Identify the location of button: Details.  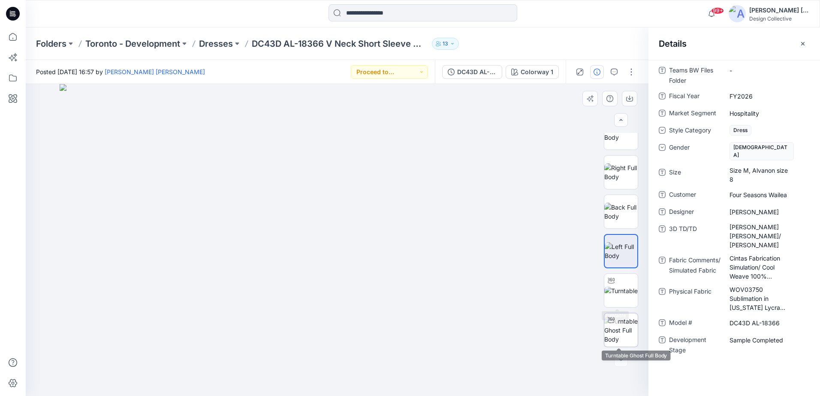
(597, 72).